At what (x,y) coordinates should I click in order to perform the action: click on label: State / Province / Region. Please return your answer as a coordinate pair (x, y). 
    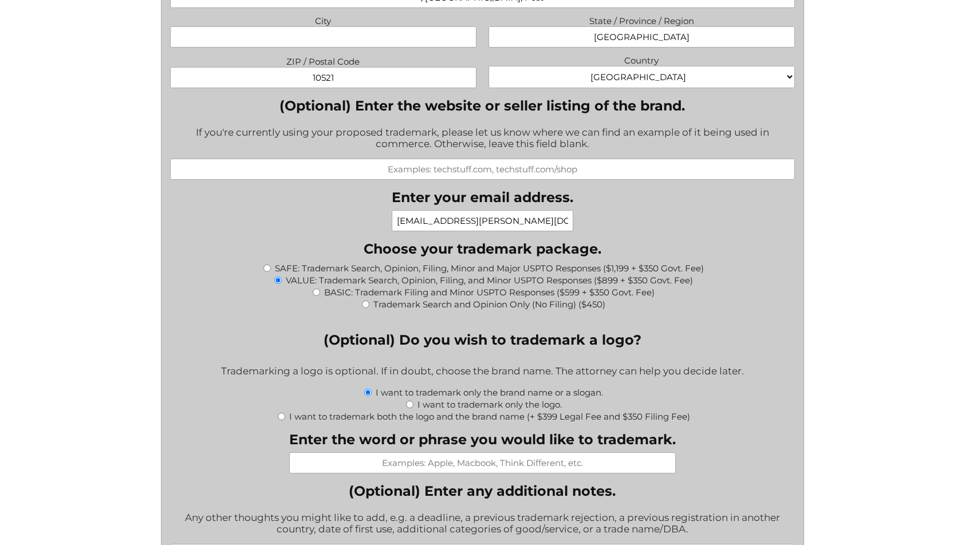
    Looking at the image, I should click on (642, 19).